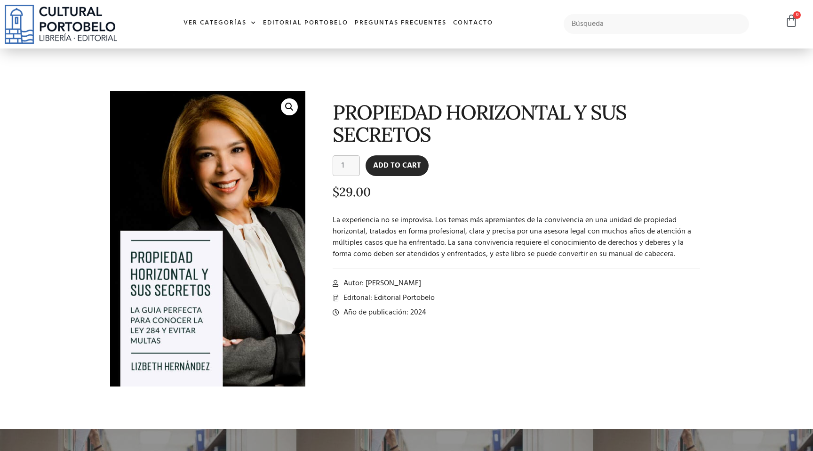 The image size is (813, 451). Describe the element at coordinates (657, 24) in the screenshot. I see `input: Búsqueda` at that location.